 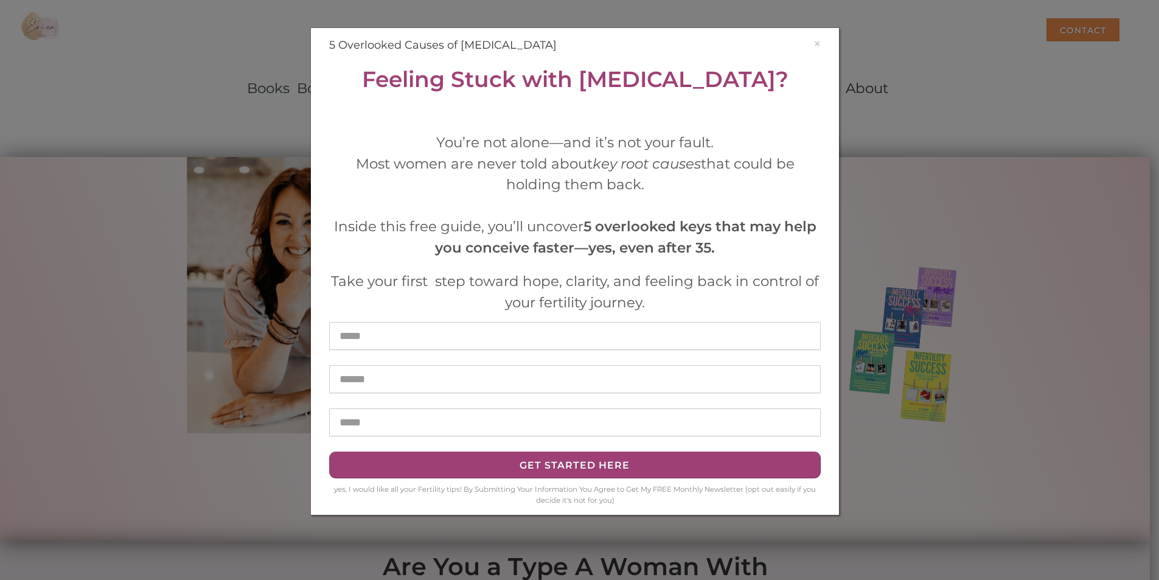 I want to click on div: yes, I would like all your Fertility tips! By Submitting Your Information You Agree to Get My FRE..., so click(x=575, y=495).